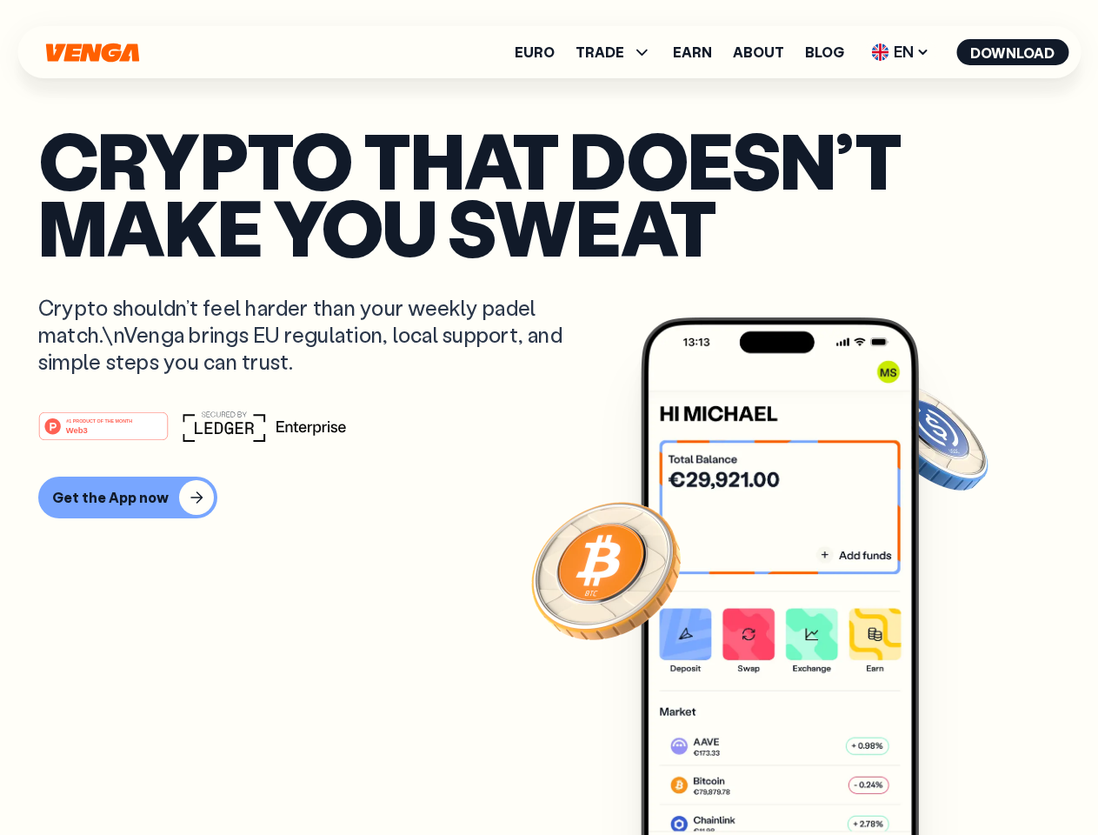 Image resolution: width=1098 pixels, height=835 pixels. What do you see at coordinates (549, 497) in the screenshot?
I see `a: Get the App now` at bounding box center [549, 497].